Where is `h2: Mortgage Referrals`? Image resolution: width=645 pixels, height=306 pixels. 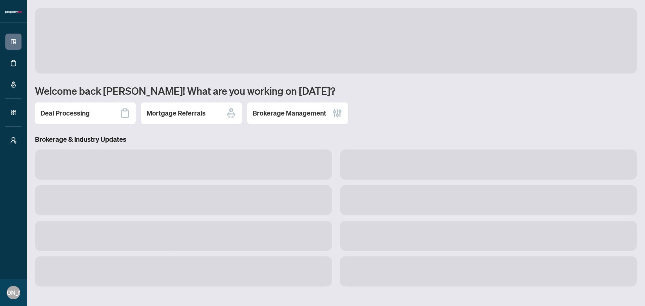 h2: Mortgage Referrals is located at coordinates (176, 113).